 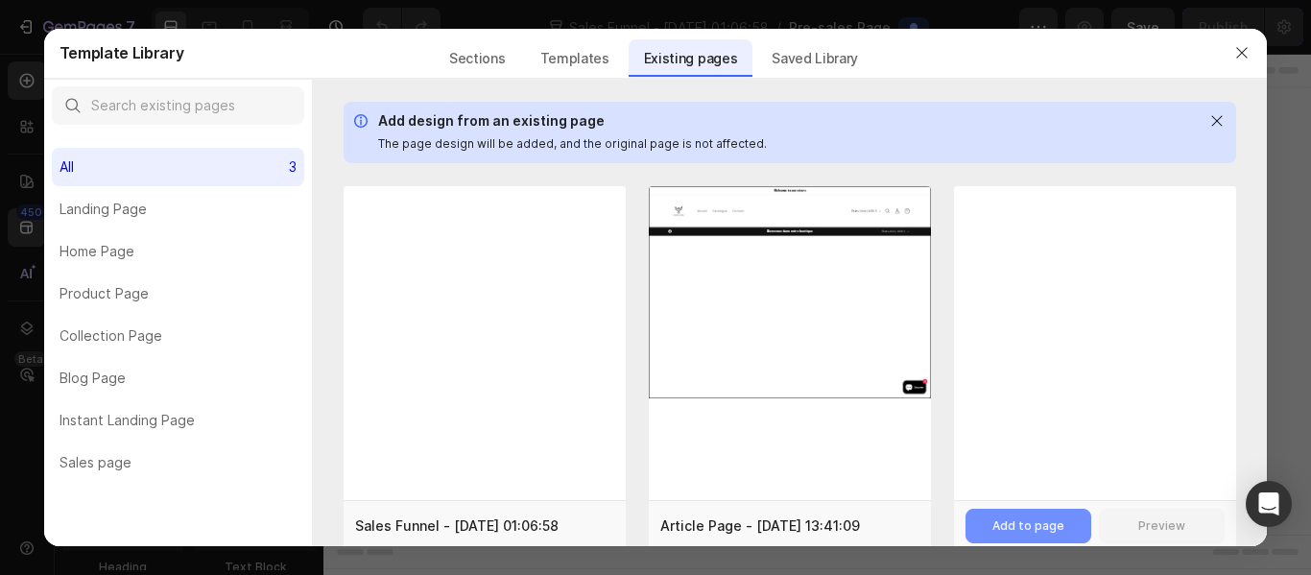 I want to click on div: Start building with Sections/Elements or, so click(x=576, y=321).